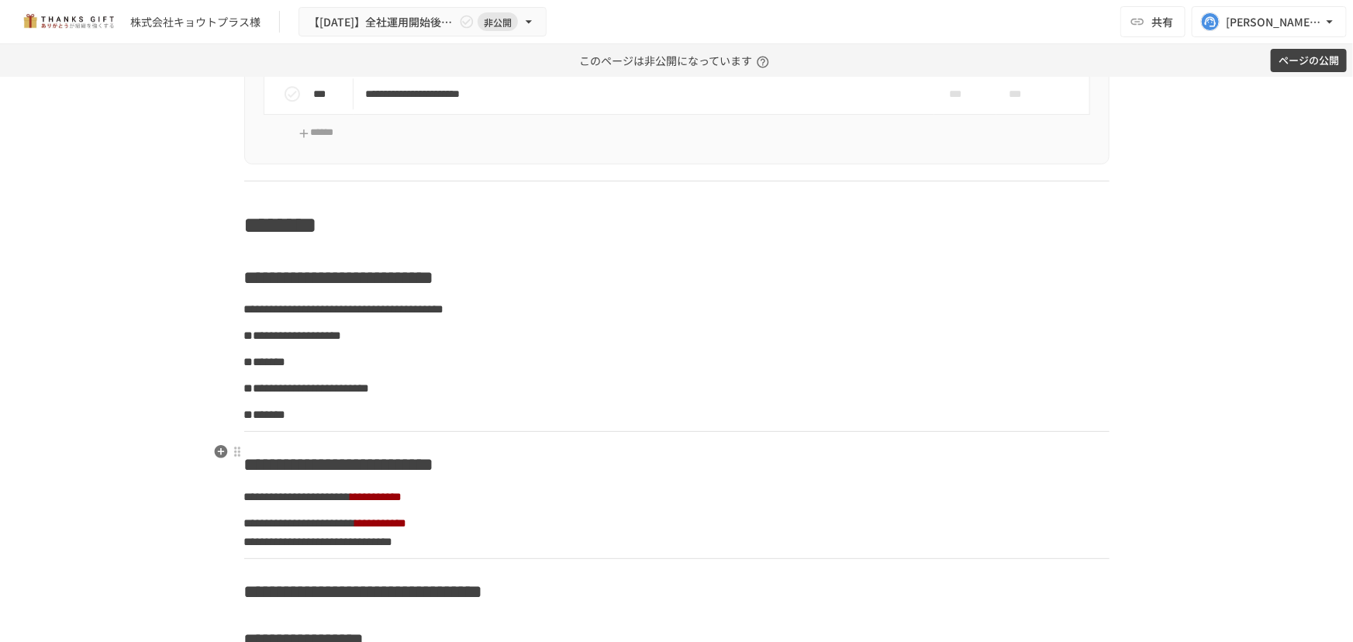  I want to click on button: 共有, so click(1153, 22).